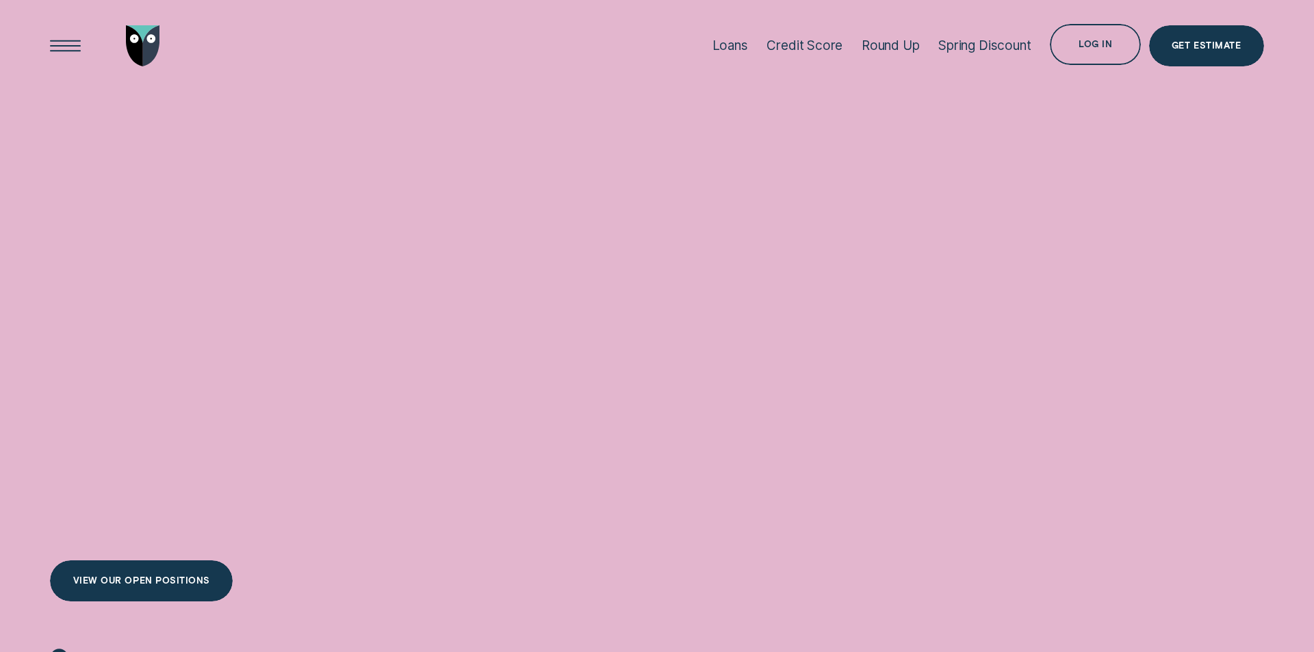 The height and width of the screenshot is (652, 1314). Describe the element at coordinates (1207, 46) in the screenshot. I see `a: Get Estimate` at that location.